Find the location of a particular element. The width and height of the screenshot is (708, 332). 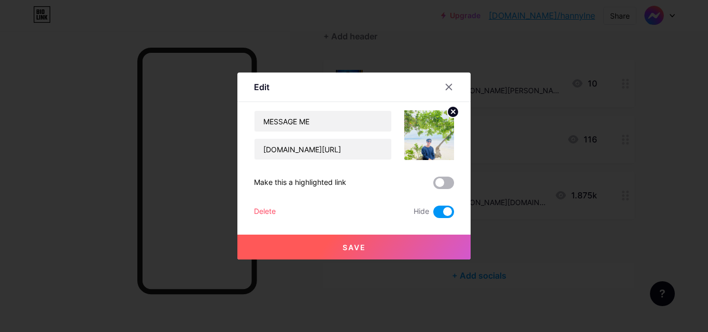

div: Delete is located at coordinates (265, 212).